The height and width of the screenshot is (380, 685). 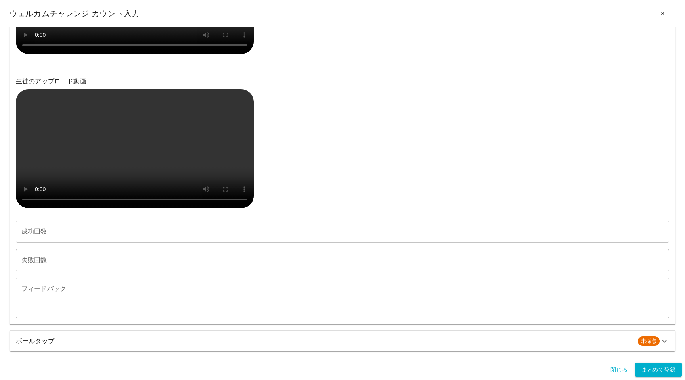 I want to click on button: 閉じる, so click(x=620, y=370).